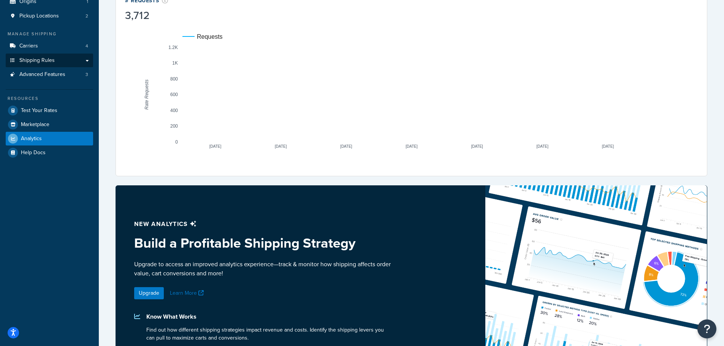 This screenshot has height=346, width=724. What do you see at coordinates (49, 125) in the screenshot?
I see `a: Marketplace` at bounding box center [49, 125].